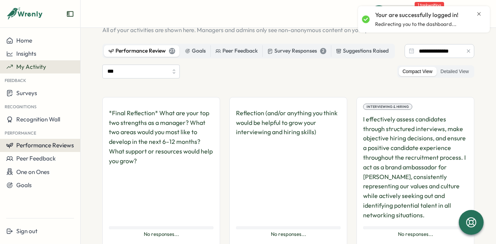 The image size is (496, 244). I want to click on span: Surveys, so click(27, 93).